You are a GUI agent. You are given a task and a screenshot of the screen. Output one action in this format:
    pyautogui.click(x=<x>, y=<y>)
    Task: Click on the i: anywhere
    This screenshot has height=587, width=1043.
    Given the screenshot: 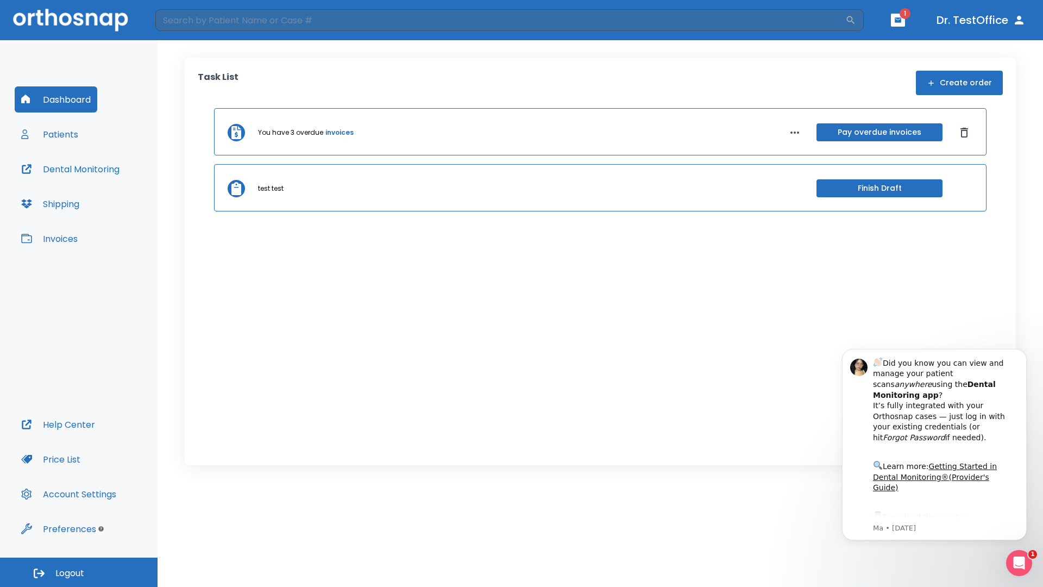 What is the action you would take?
    pyautogui.click(x=88, y=45)
    